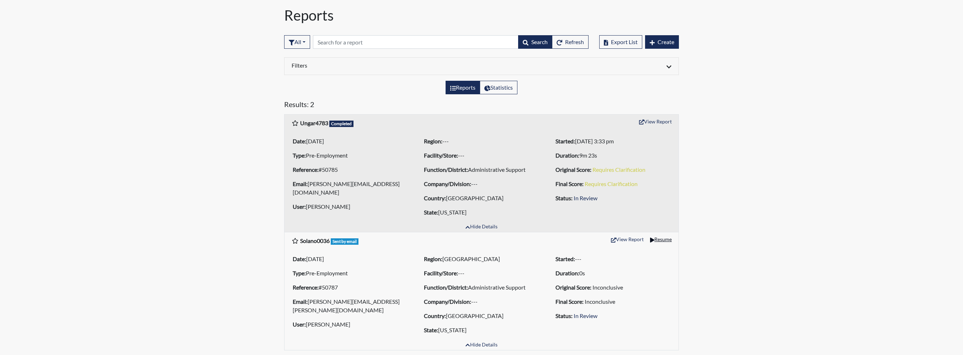 Image resolution: width=963 pixels, height=355 pixels. What do you see at coordinates (575, 42) in the screenshot?
I see `span: Refresh` at bounding box center [575, 42].